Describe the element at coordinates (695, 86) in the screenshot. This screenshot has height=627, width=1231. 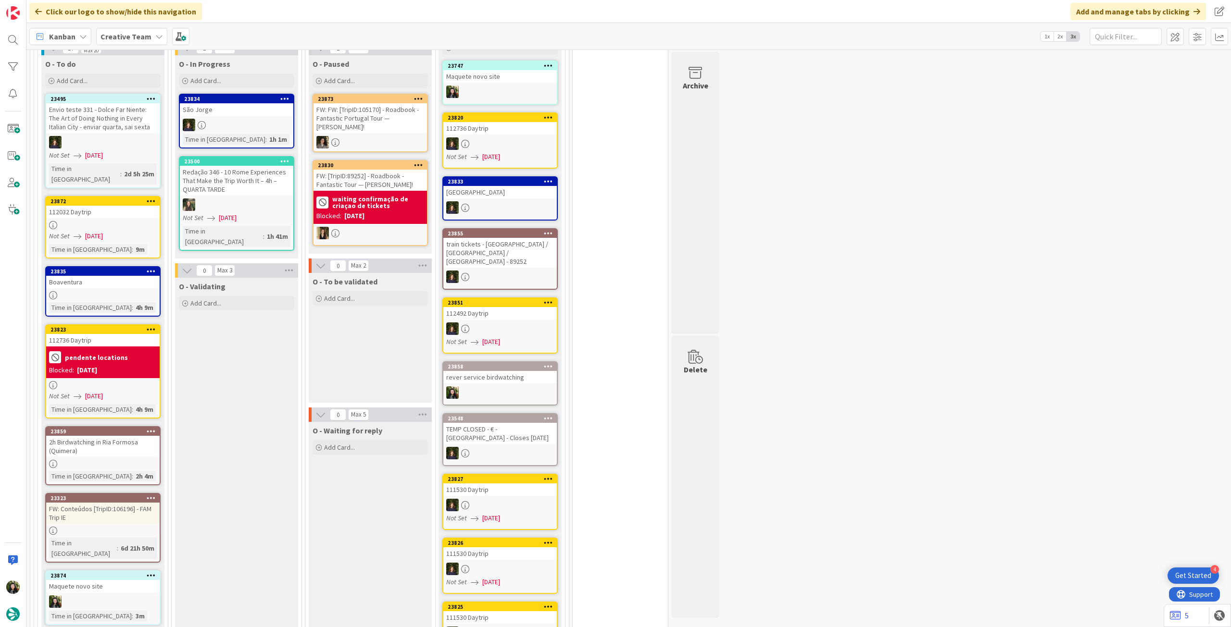
I see `div: Archive` at that location.